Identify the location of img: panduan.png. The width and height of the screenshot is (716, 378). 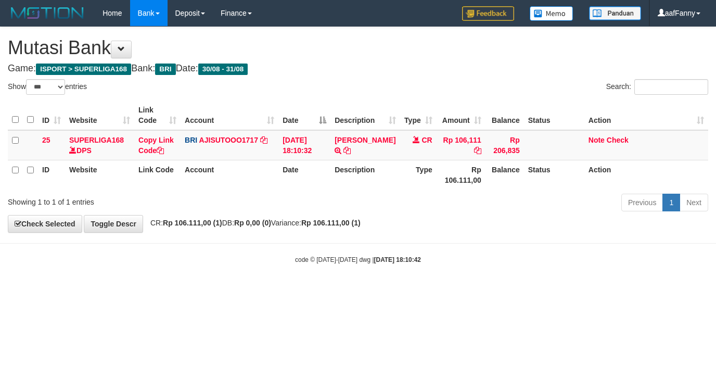
(615, 13).